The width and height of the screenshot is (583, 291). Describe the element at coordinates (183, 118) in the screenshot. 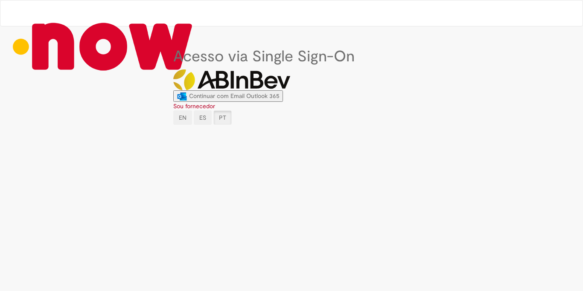

I see `button: EN` at that location.